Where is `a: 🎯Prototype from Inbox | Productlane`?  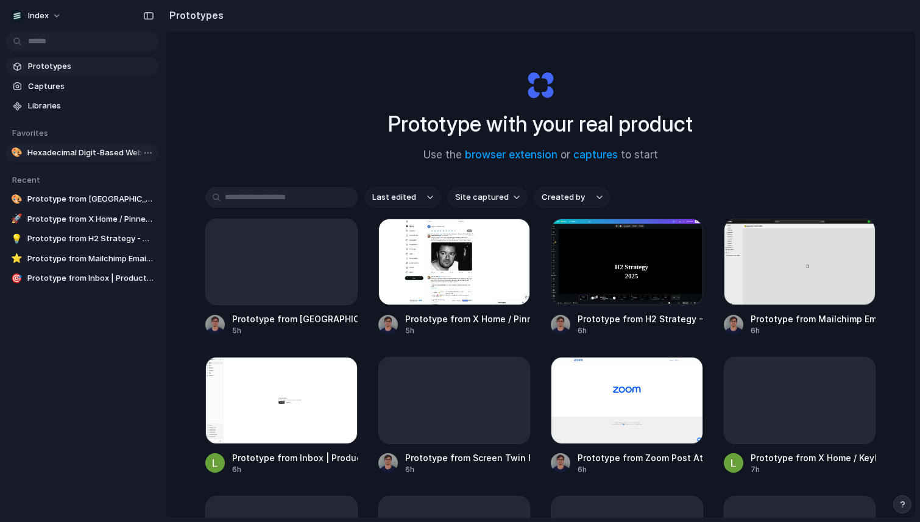
a: 🎯Prototype from Inbox | Productlane is located at coordinates (82, 279).